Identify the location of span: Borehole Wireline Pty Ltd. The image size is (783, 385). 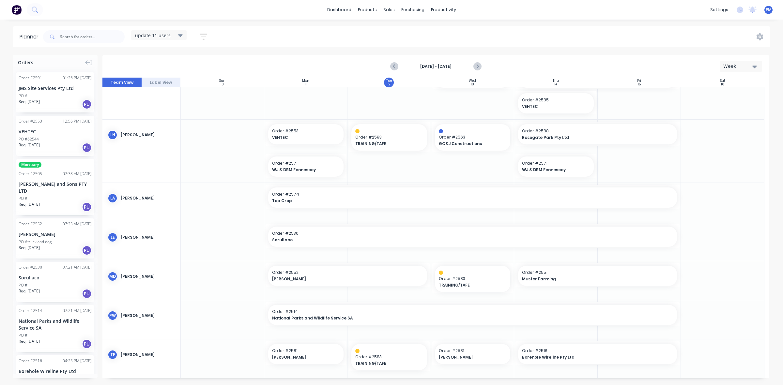
(590, 357).